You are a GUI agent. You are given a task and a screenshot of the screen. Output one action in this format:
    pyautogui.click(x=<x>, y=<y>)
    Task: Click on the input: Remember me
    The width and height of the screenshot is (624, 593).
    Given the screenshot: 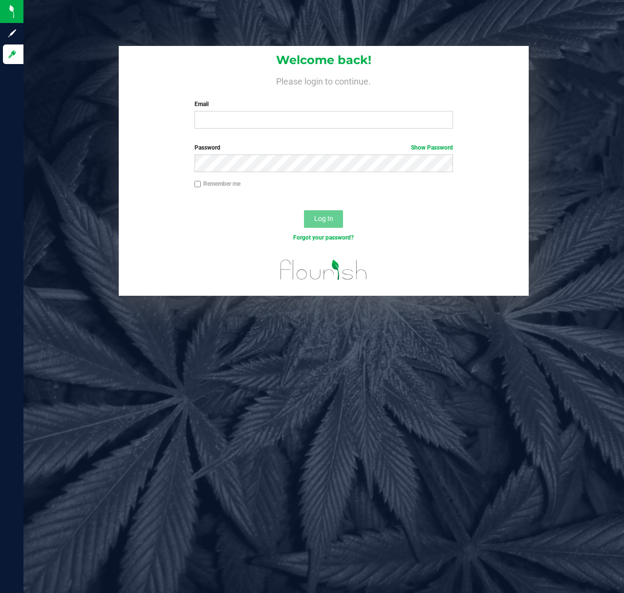 What is the action you would take?
    pyautogui.click(x=198, y=184)
    